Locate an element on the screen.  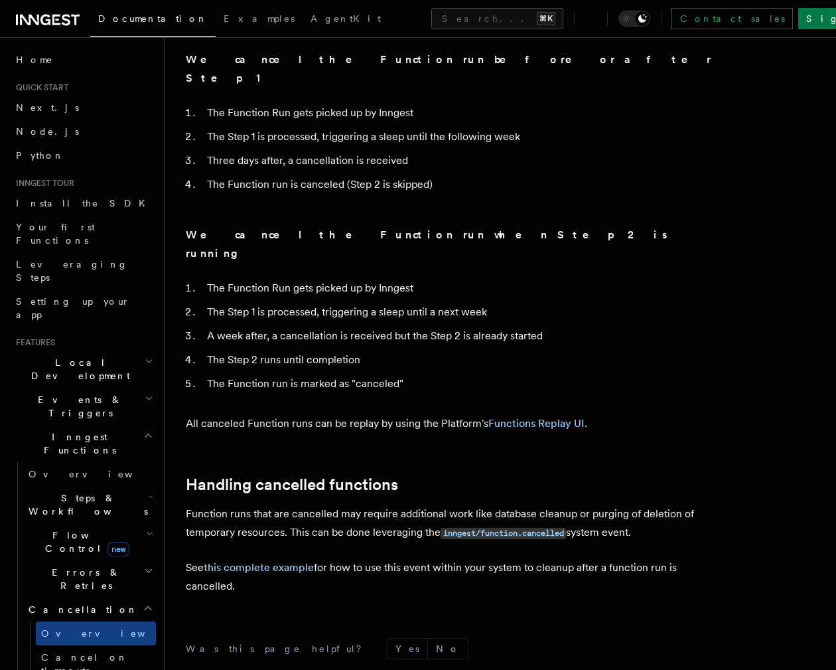
button: Errors & Retries is located at coordinates (90, 579).